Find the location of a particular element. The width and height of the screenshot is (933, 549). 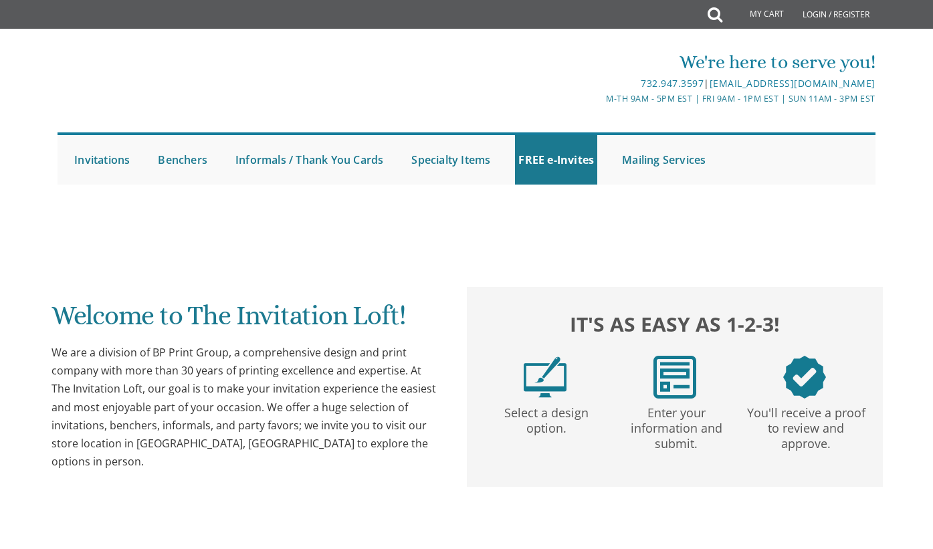

img: step3.png is located at coordinates (804, 377).